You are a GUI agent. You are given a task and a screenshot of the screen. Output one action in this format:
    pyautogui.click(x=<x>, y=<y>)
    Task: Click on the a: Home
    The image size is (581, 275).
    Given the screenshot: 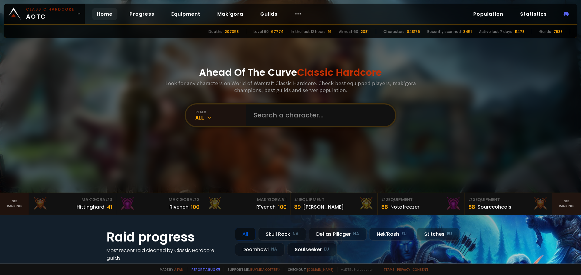 What is the action you would take?
    pyautogui.click(x=105, y=14)
    